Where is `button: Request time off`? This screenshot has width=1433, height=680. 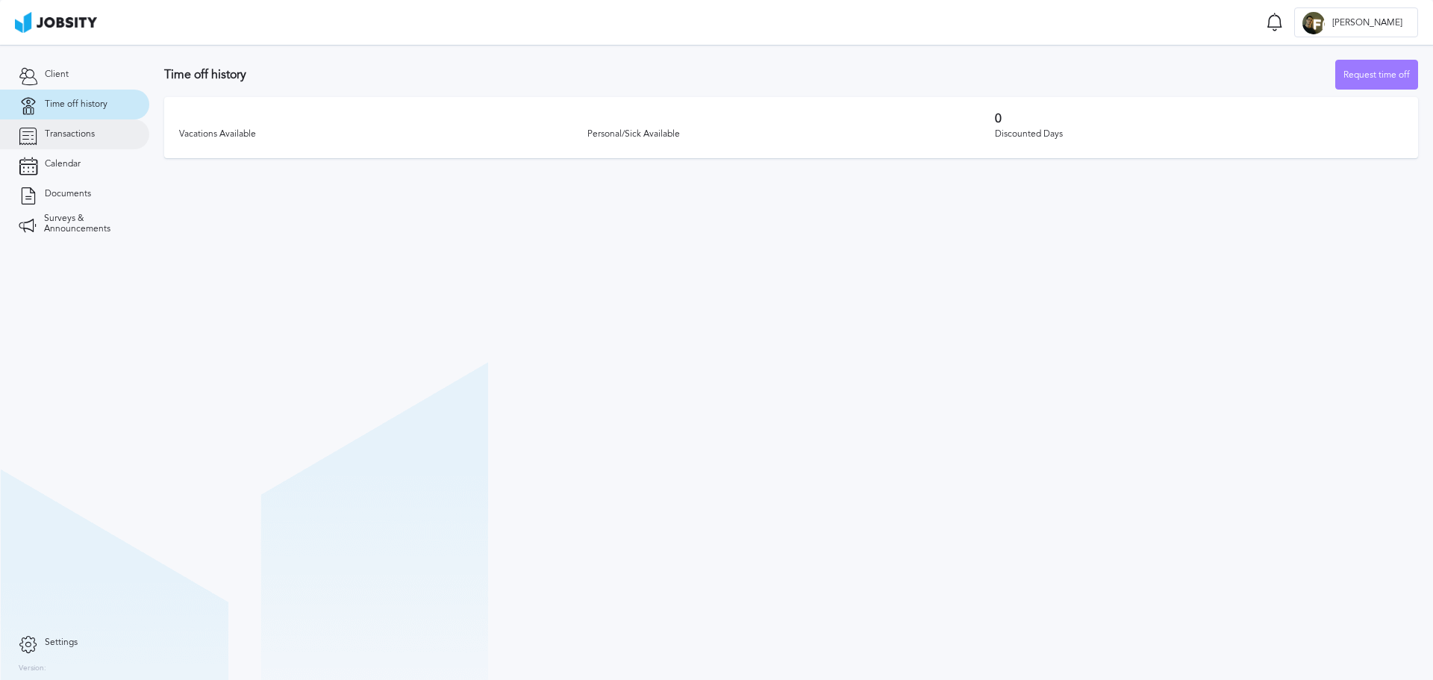
button: Request time off is located at coordinates (1376, 75).